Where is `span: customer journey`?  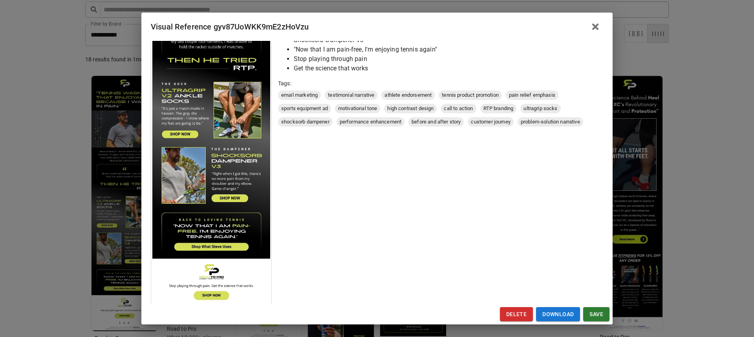 span: customer journey is located at coordinates (491, 122).